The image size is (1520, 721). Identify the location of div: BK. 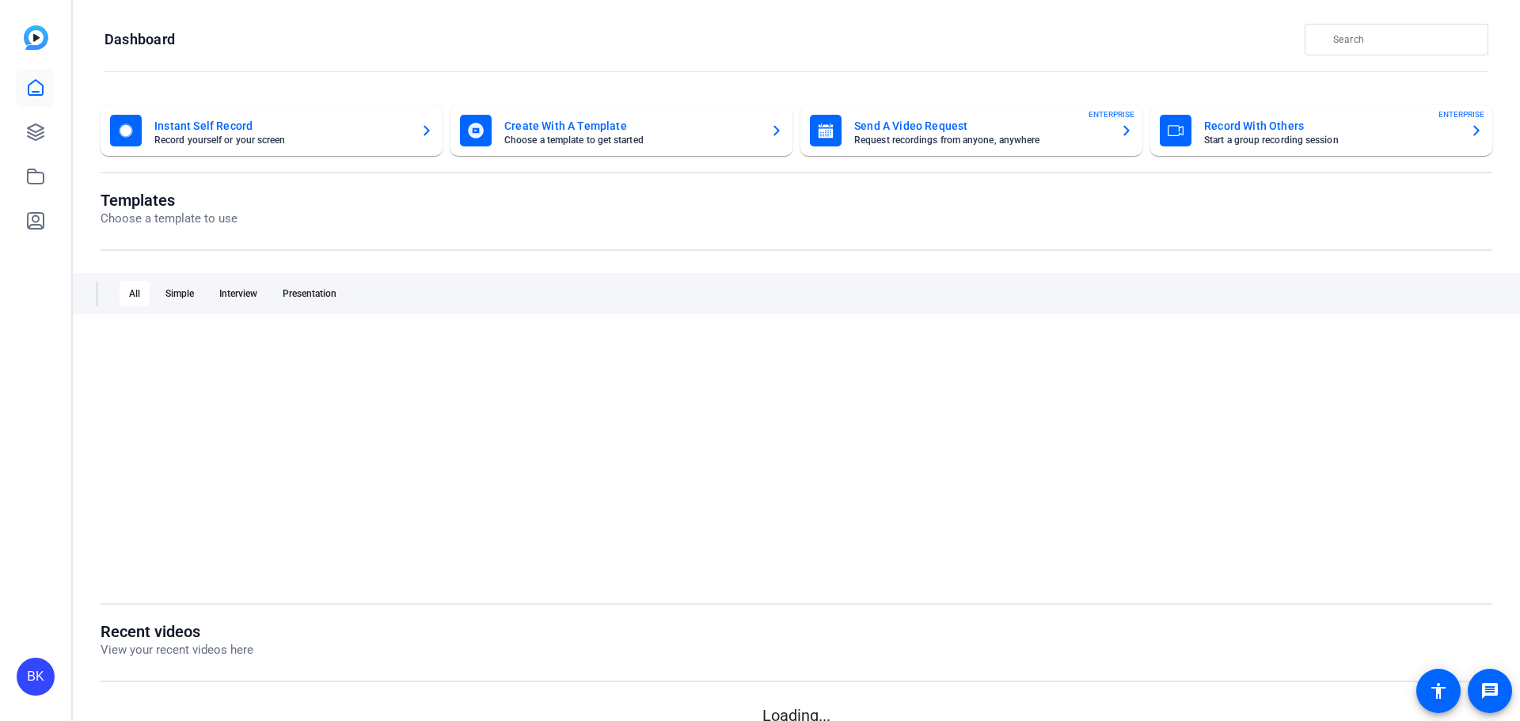
(36, 677).